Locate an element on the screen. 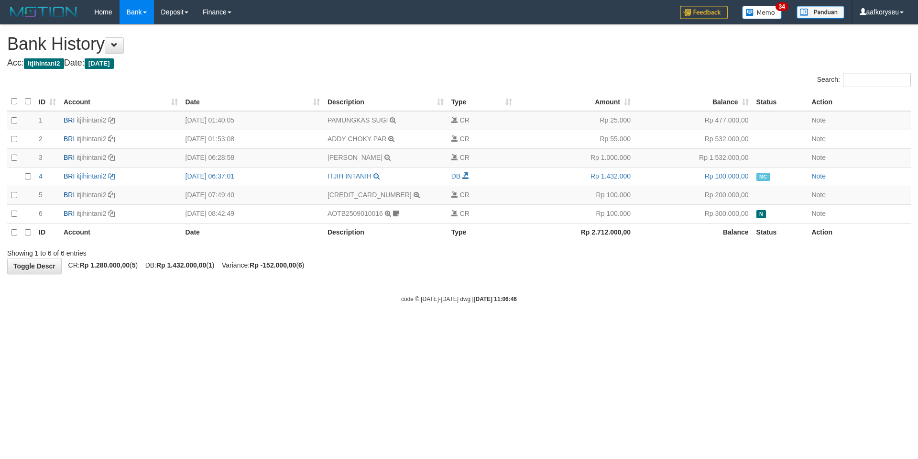  strong: Rp 2.712.000,00 is located at coordinates (606, 232).